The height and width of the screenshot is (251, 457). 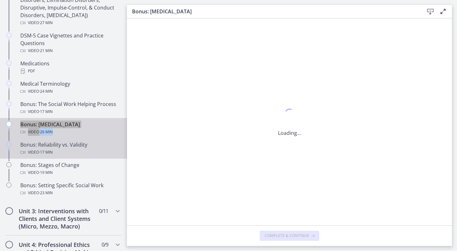 I want to click on div: Medical Terminology, so click(x=70, y=88).